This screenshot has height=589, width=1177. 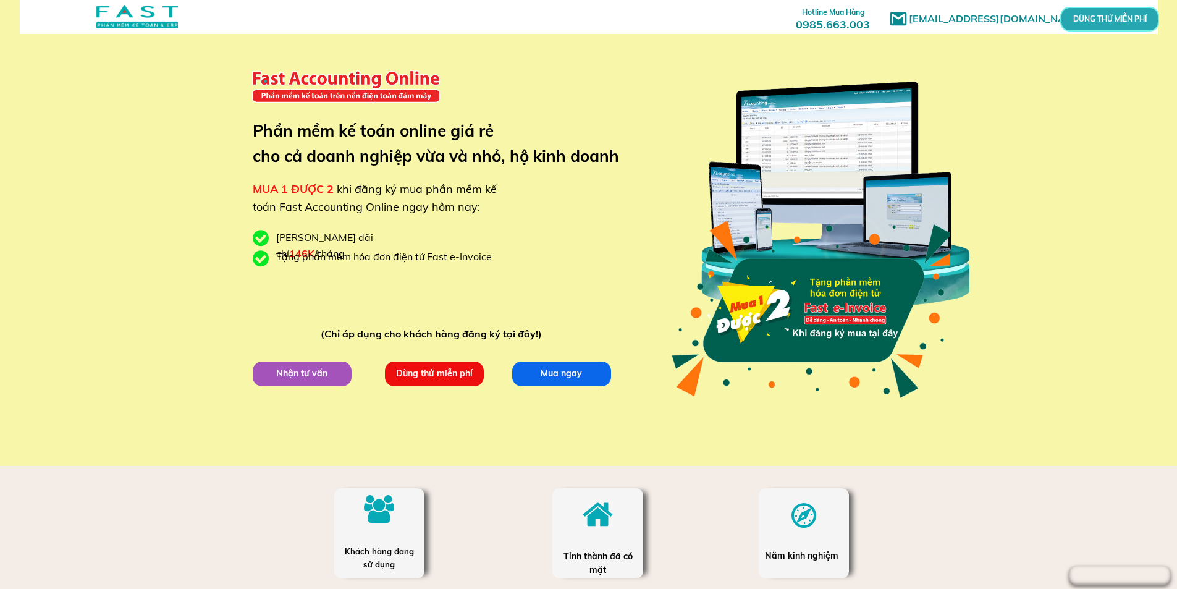 What do you see at coordinates (445, 143) in the screenshot?
I see `h3: Phần mềm kế toán online giá rẻ cho cả doanh nghiệp vừa và nhỏ, hộ kinh doanh` at bounding box center [445, 143].